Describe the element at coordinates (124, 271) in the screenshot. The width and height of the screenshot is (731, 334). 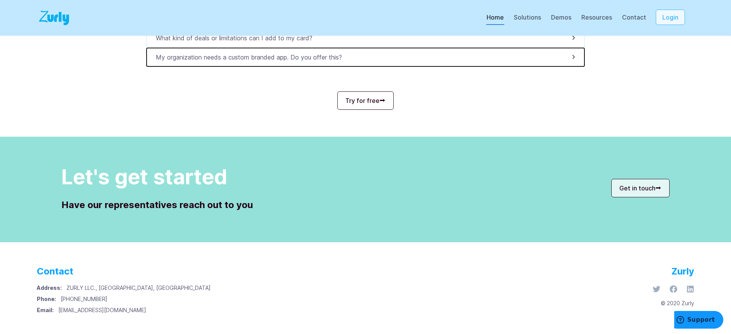
I see `h4: Contact` at that location.